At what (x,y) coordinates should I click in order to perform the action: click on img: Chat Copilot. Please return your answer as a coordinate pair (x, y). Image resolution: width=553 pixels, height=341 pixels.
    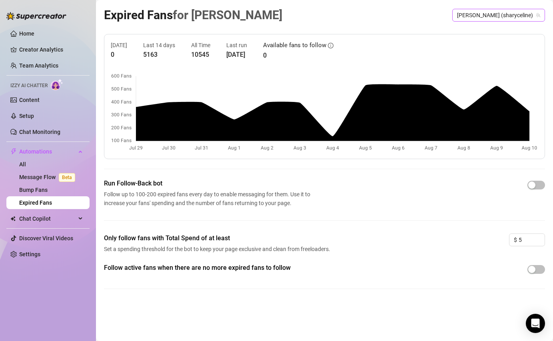
    Looking at the image, I should click on (13, 219).